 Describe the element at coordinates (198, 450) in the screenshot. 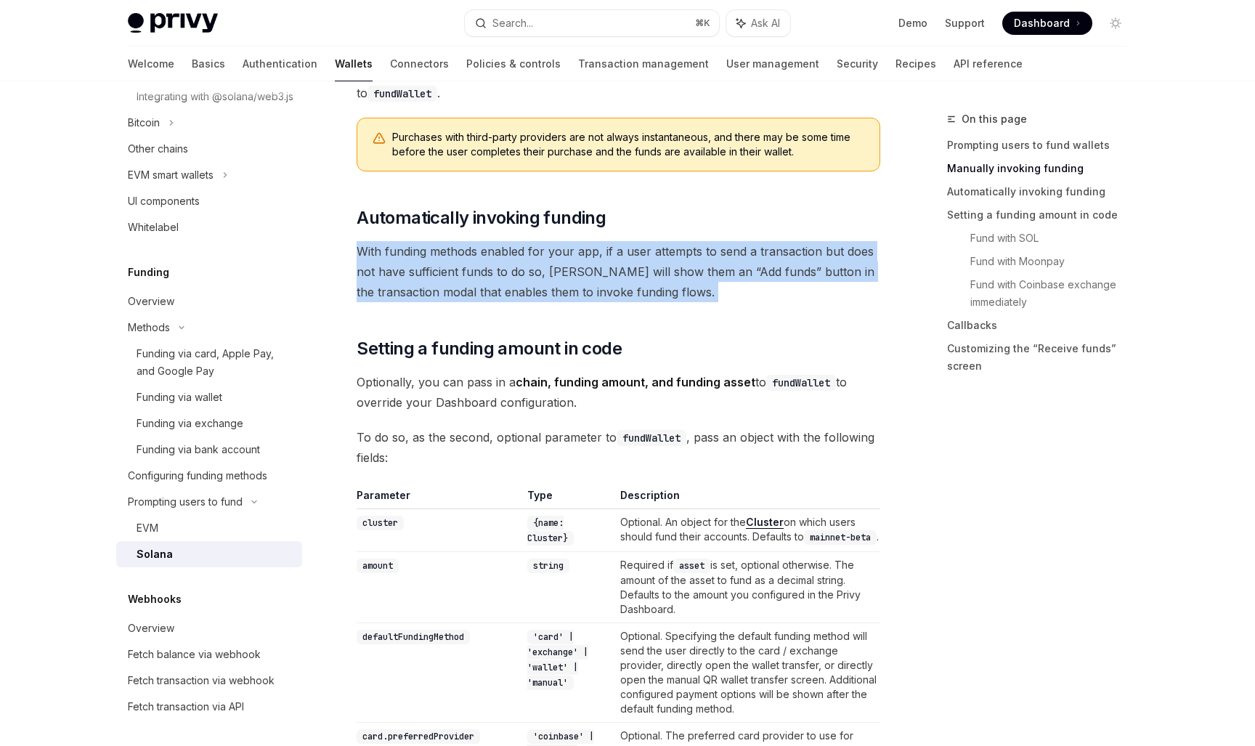

I see `div: Funding via bank account` at that location.